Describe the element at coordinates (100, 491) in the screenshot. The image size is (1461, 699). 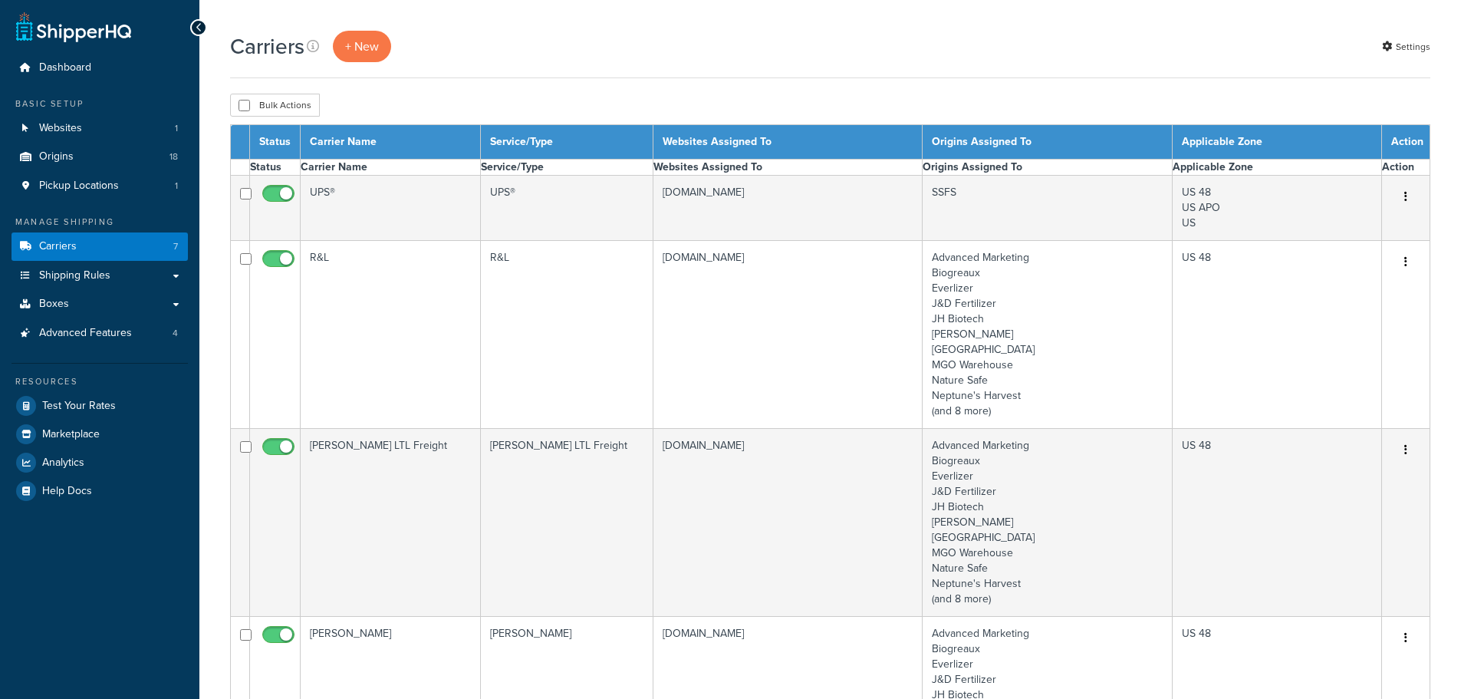
I see `li: Help Docs` at that location.